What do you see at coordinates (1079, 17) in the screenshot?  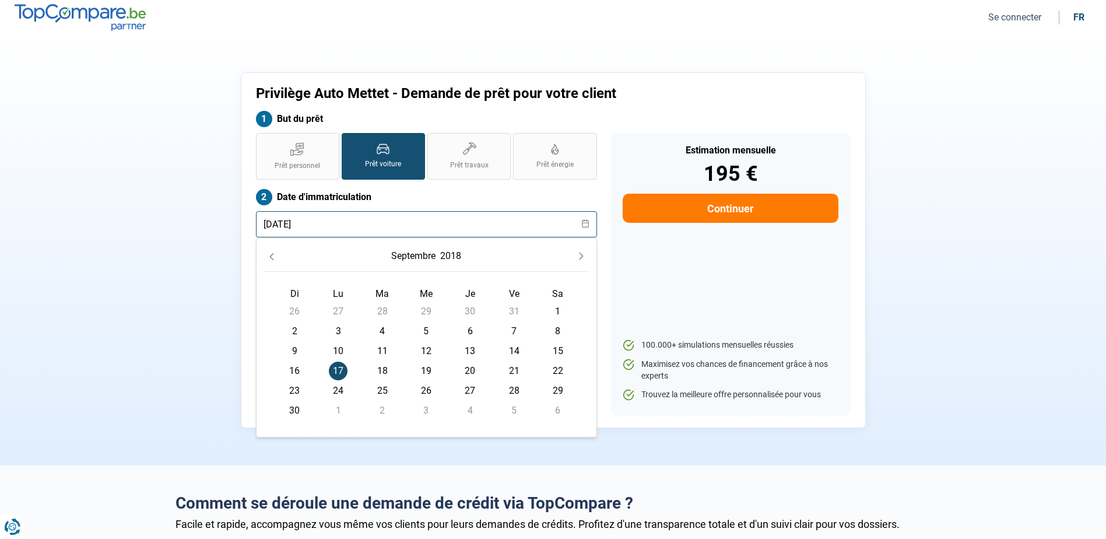 I see `div: fr` at bounding box center [1079, 17].